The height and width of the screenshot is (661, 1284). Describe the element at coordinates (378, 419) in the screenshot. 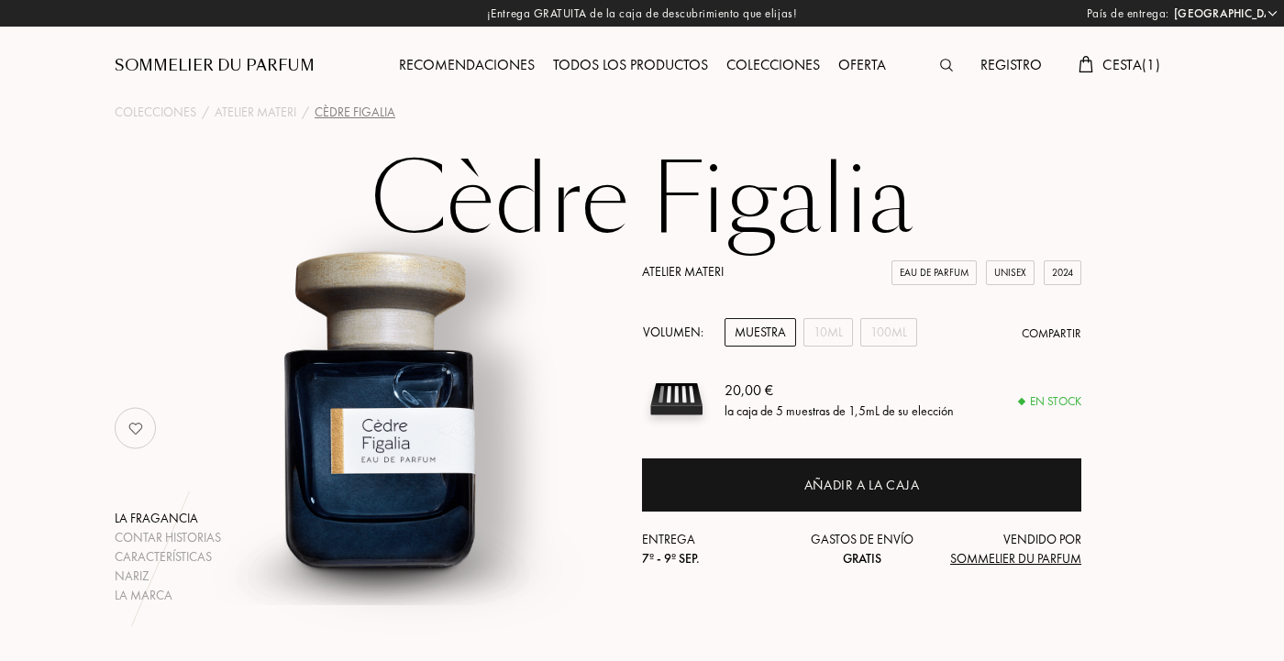

I see `img: Cèdre Figalia Atelier Materi` at that location.